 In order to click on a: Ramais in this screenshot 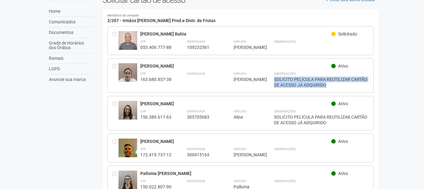, I will do `click(70, 58)`.